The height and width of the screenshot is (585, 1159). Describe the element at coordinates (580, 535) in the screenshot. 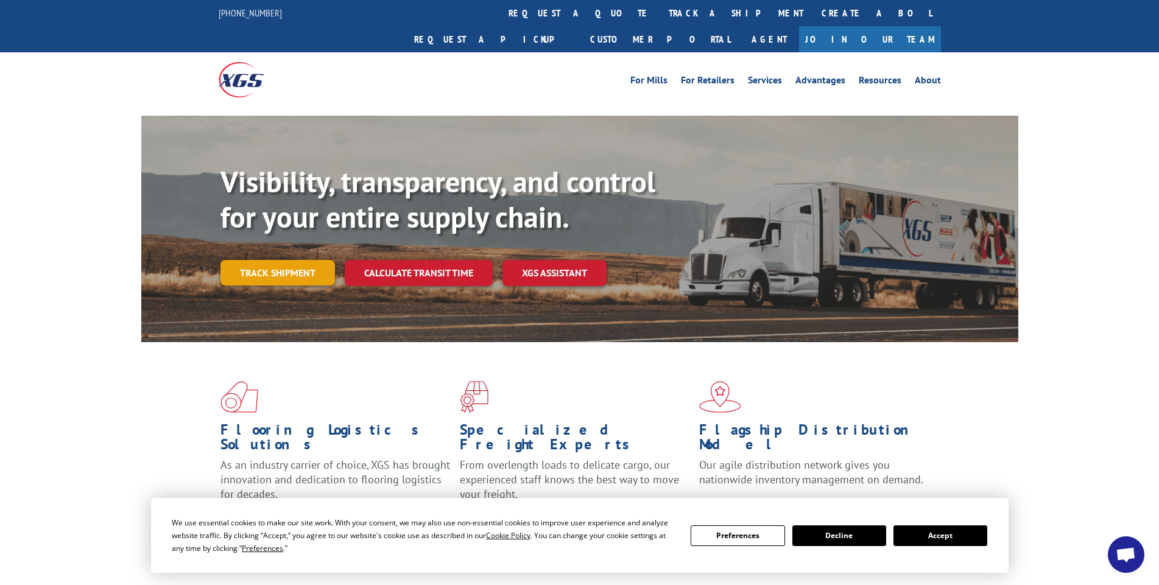

I see `div: Cookie Consent Prompt` at that location.